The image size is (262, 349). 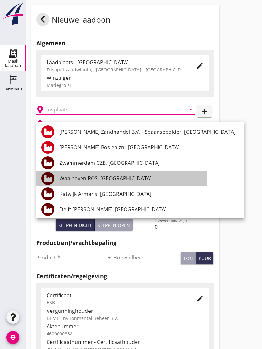 What do you see at coordinates (63, 123) in the screenshot?
I see `h2: Beladen vaartuig` at bounding box center [63, 123].